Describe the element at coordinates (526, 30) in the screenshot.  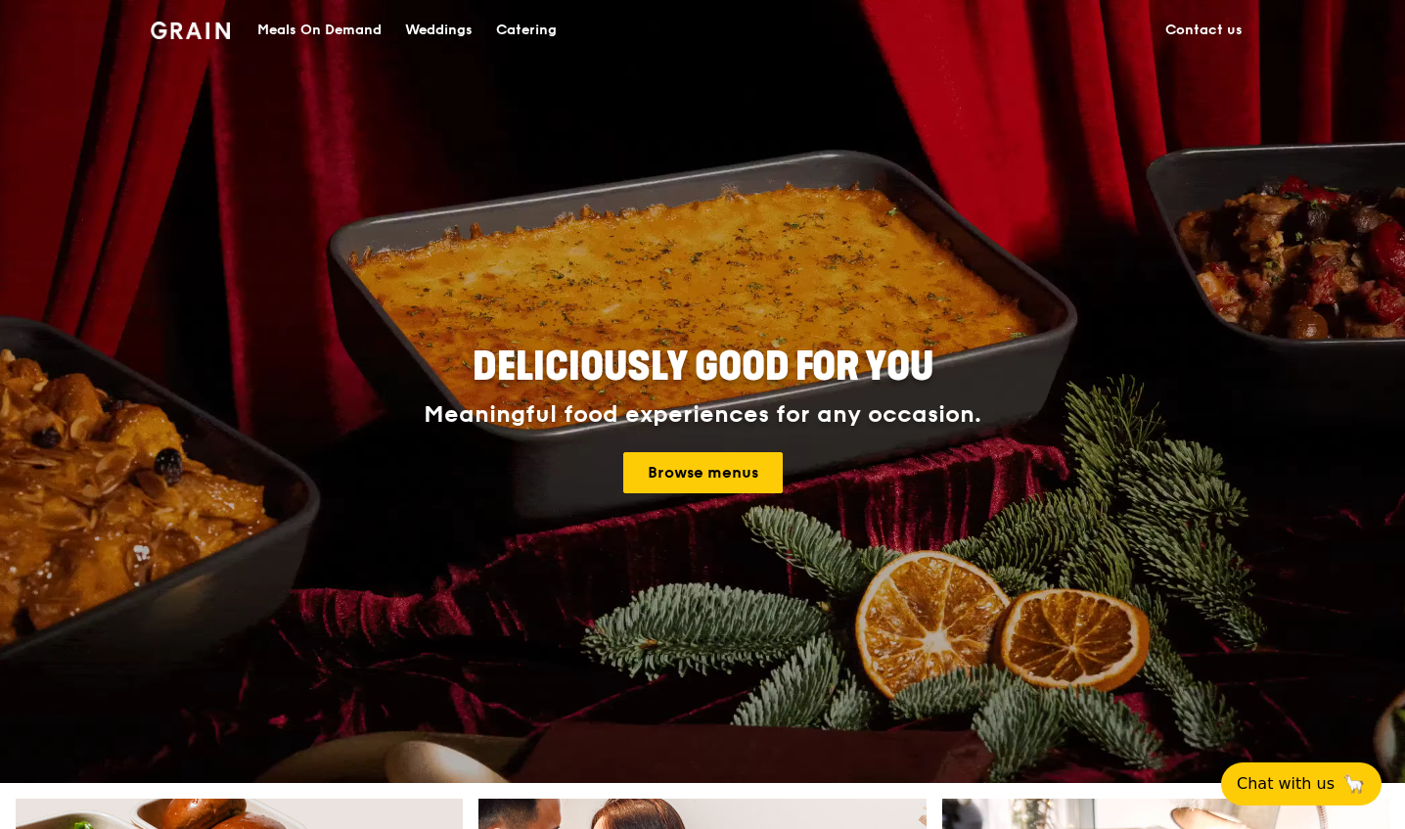
I see `a: Catering` at that location.